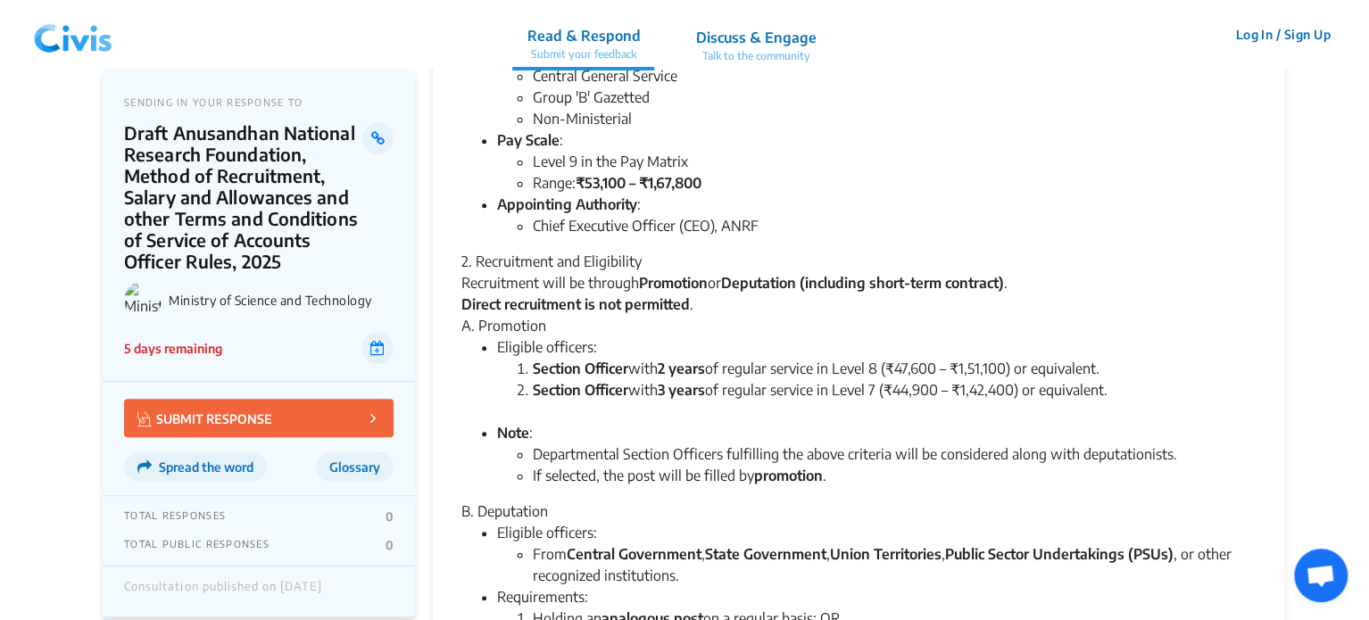 Image resolution: width=1369 pixels, height=620 pixels. I want to click on strong: Promotion, so click(673, 283).